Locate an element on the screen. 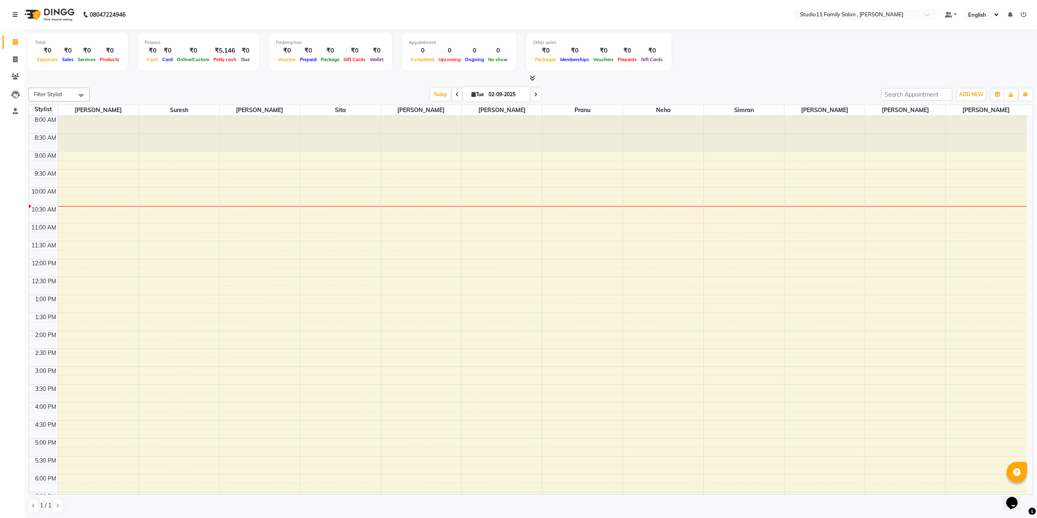  span: Due is located at coordinates (245, 59).